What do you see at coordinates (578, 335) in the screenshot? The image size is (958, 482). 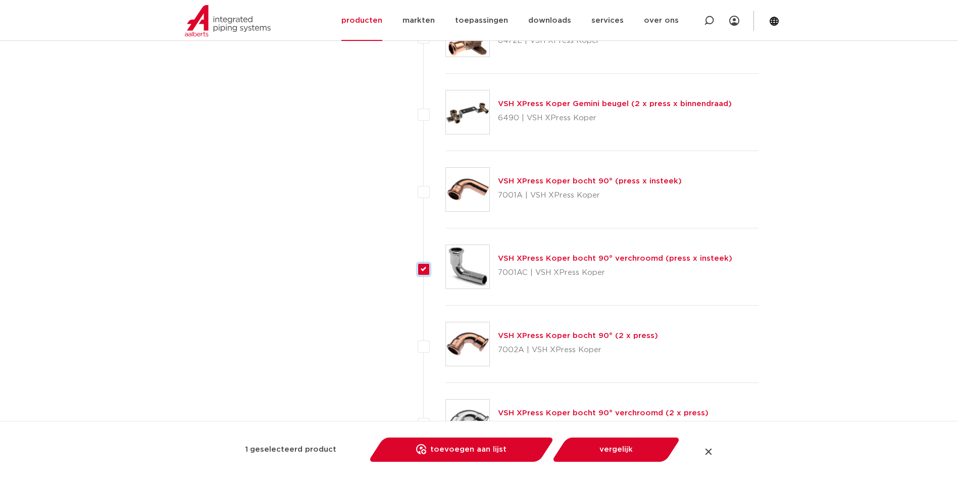 I see `a: VSH XPress Koper bocht 90° (2 x press)` at bounding box center [578, 335].